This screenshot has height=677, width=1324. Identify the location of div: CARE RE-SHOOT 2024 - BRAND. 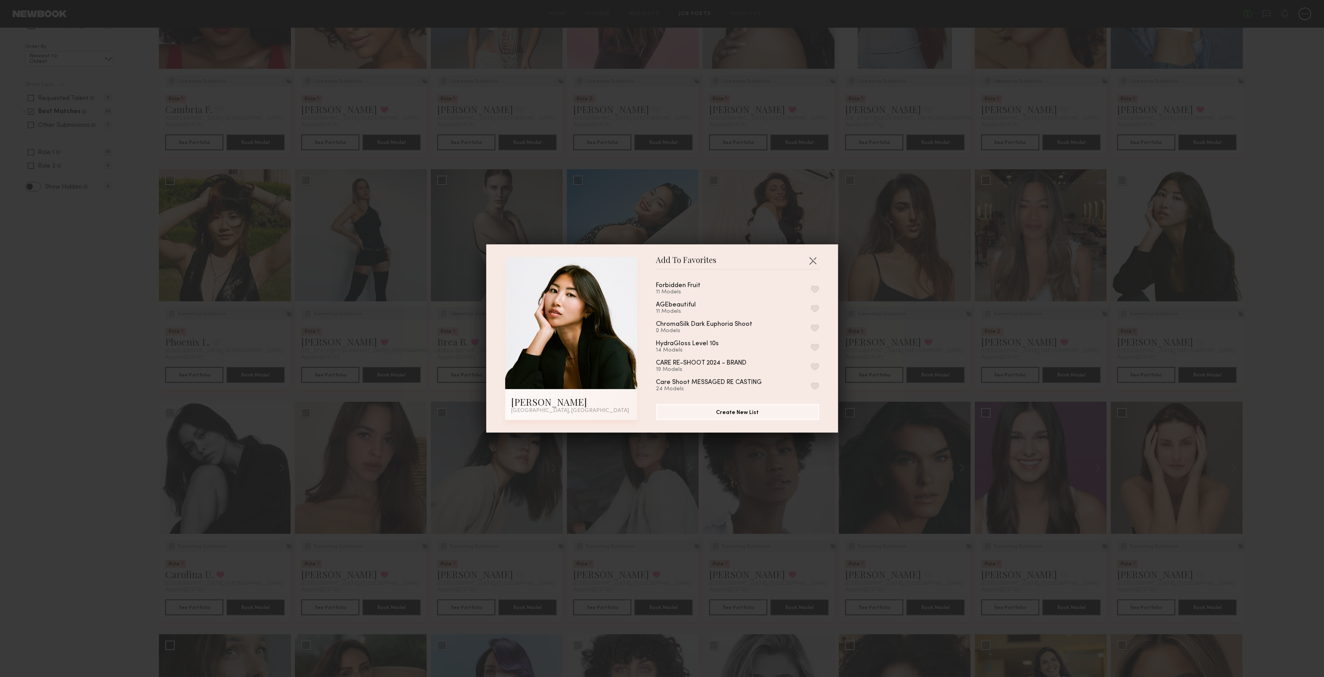
(701, 363).